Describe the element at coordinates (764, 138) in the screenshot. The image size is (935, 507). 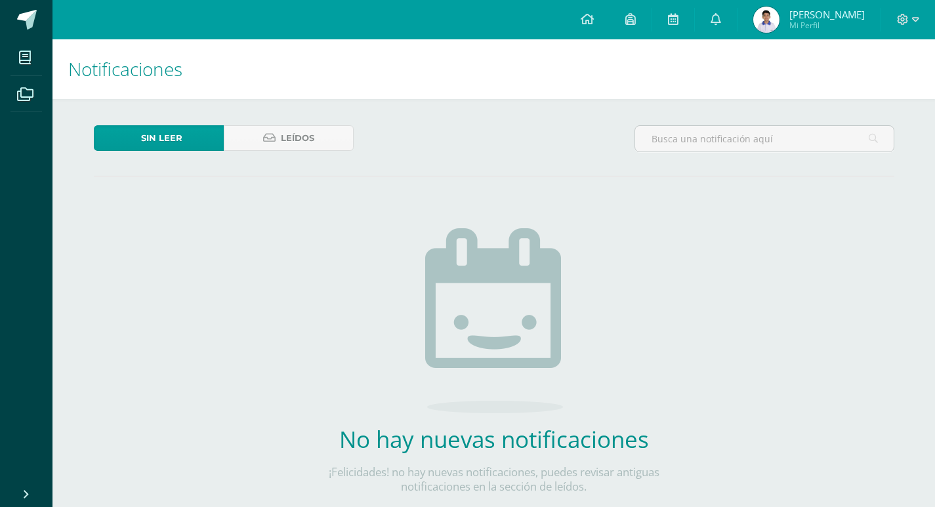
I see `input: Busca una notificación aquí` at that location.